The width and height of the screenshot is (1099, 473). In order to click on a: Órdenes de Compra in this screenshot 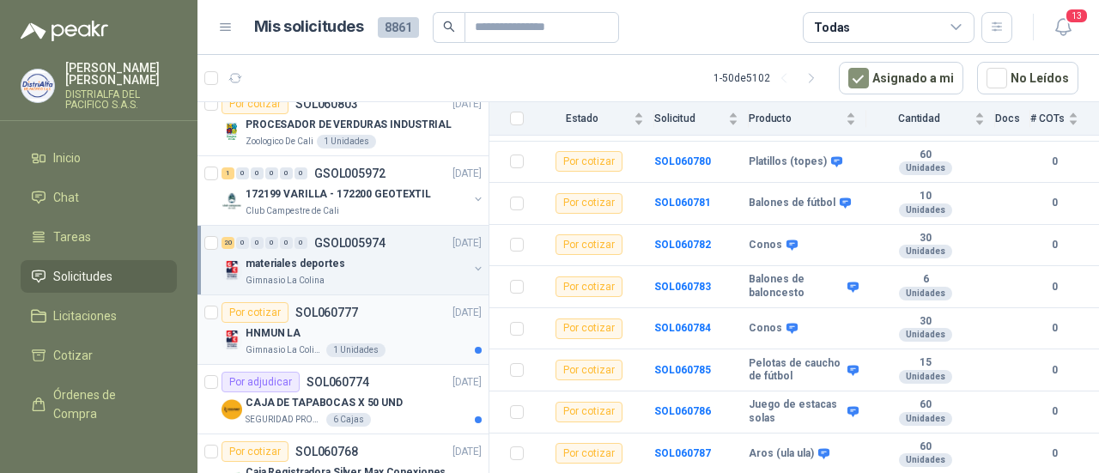, I will do `click(99, 404)`.